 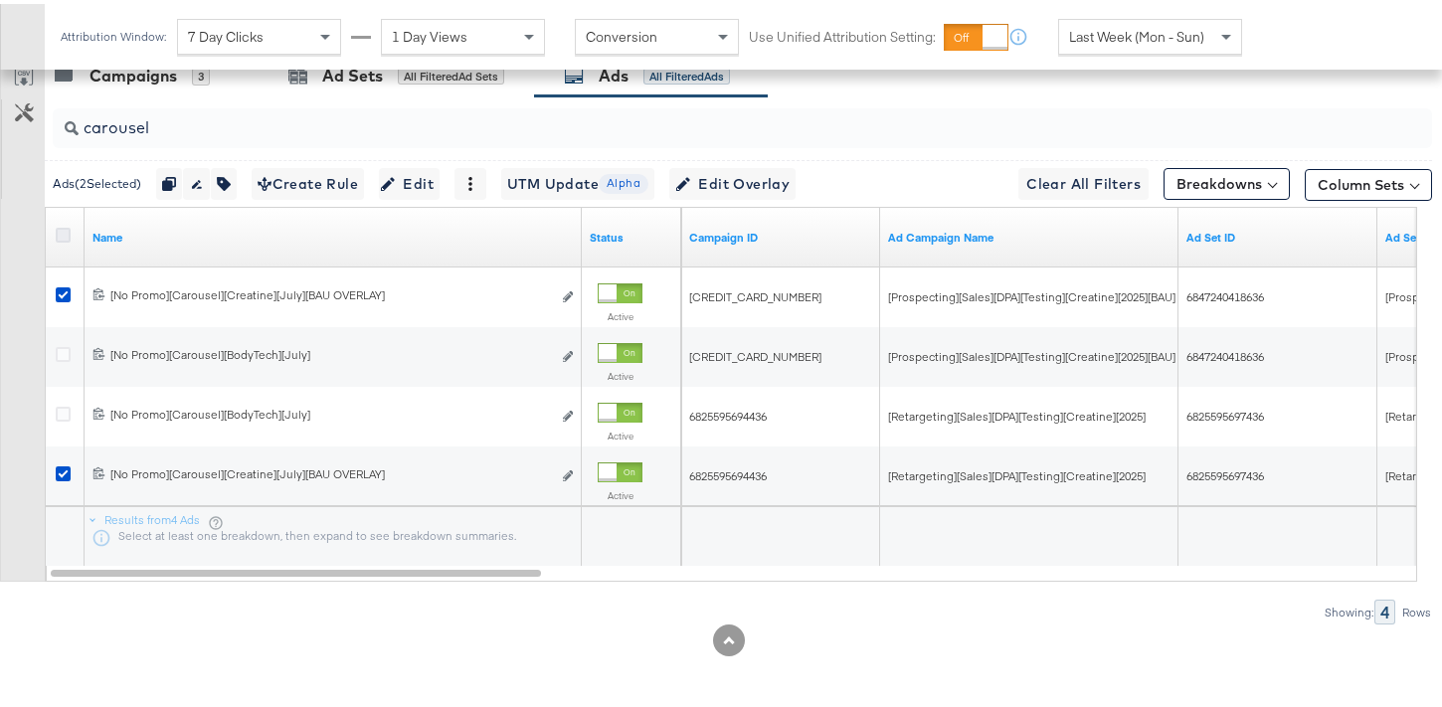 What do you see at coordinates (226, 33) in the screenshot?
I see `span: 7 Day Clicks` at bounding box center [226, 33].